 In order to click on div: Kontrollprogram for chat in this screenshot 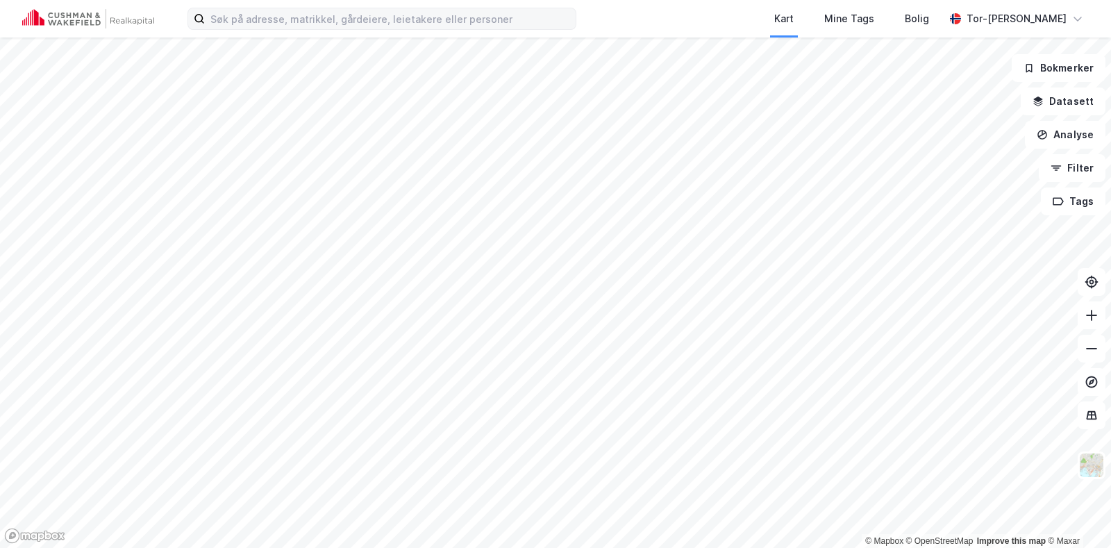, I will do `click(1076, 514)`.